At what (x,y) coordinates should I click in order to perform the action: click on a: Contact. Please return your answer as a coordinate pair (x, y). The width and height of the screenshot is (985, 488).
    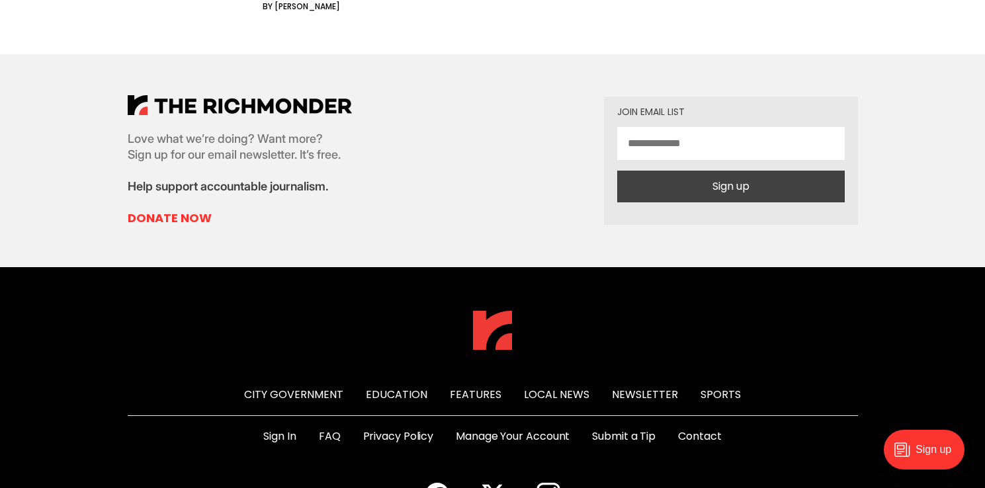
    Looking at the image, I should click on (699, 437).